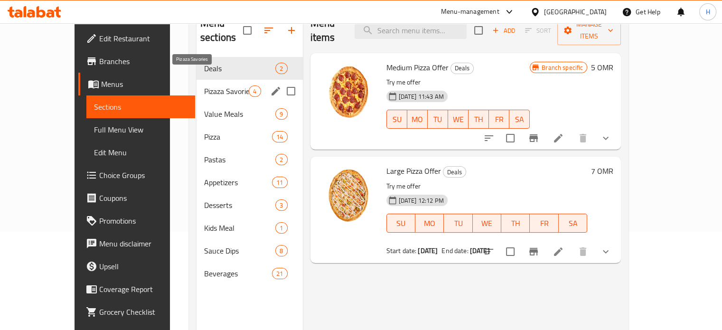  I want to click on h6: 7 OMR, so click(602, 171).